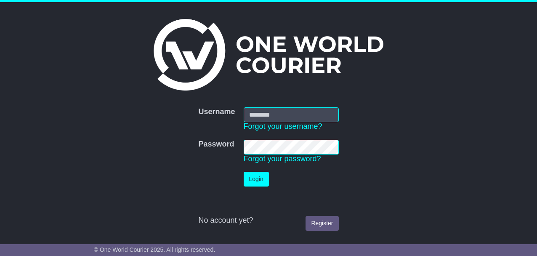  Describe the element at coordinates (216, 144) in the screenshot. I see `label: Password` at that location.